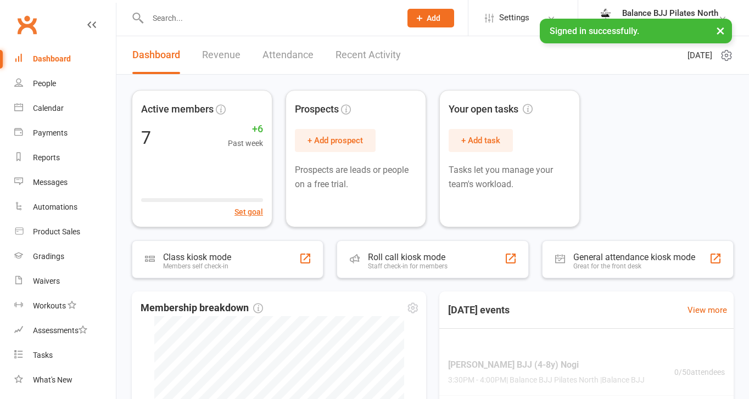 This screenshot has width=749, height=399. Describe the element at coordinates (514, 18) in the screenshot. I see `span: Settings` at that location.